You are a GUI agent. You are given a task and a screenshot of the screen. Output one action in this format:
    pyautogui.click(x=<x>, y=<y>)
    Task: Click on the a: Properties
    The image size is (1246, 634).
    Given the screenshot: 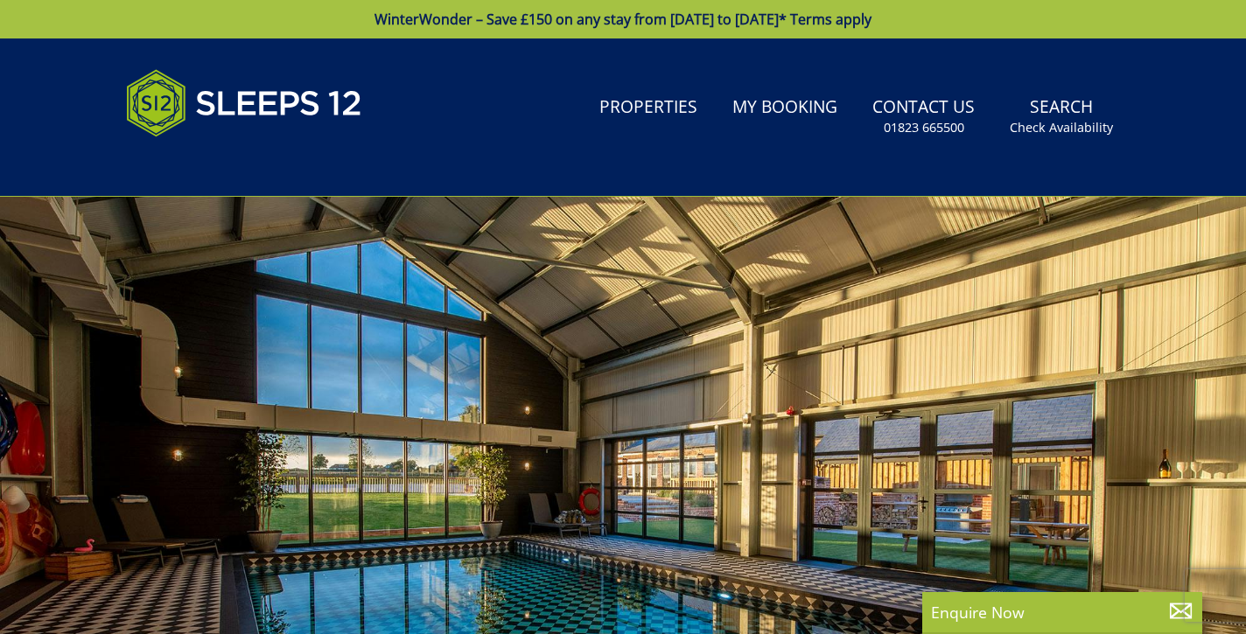 What is the action you would take?
    pyautogui.click(x=648, y=108)
    